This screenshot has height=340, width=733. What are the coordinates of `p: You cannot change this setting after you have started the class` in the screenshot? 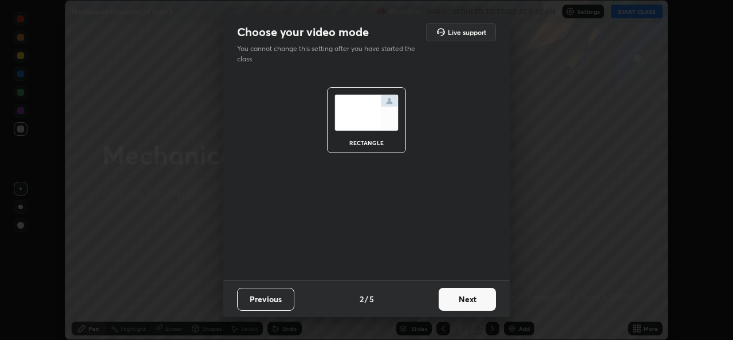 It's located at (330, 54).